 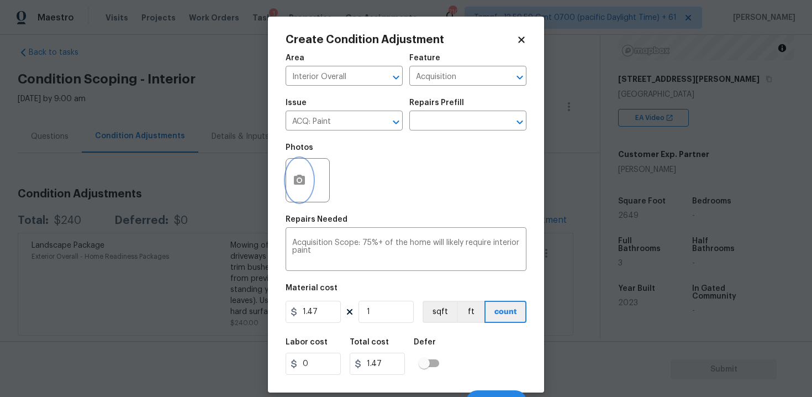 I want to click on h5: Repairs Needed, so click(x=317, y=219).